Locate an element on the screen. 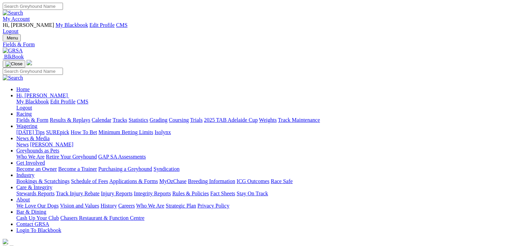 This screenshot has width=515, height=246. a: Become a Trainer is located at coordinates (78, 169).